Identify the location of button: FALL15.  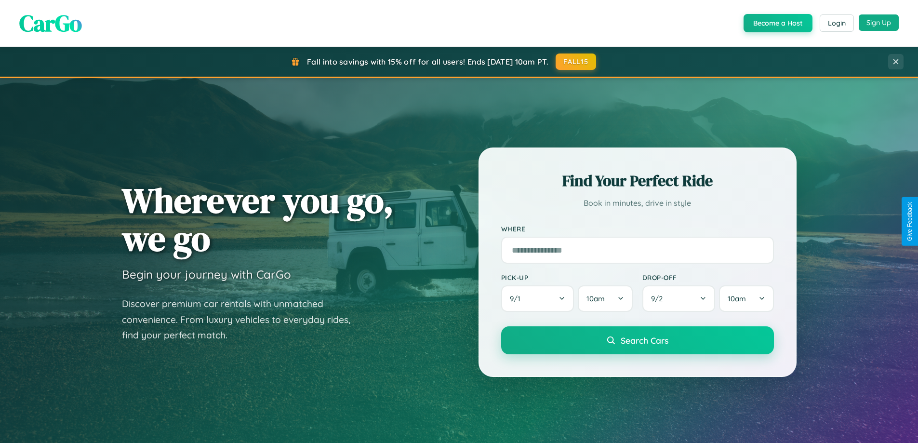
(576, 62).